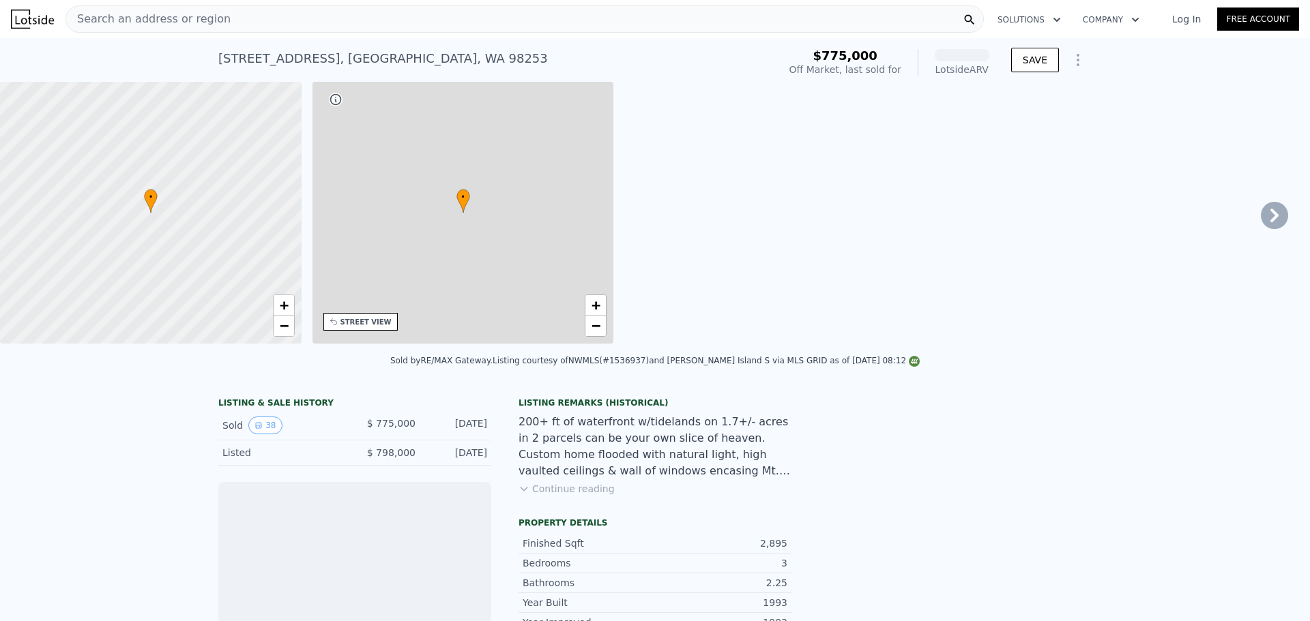 This screenshot has height=621, width=1310. Describe the element at coordinates (1078, 60) in the screenshot. I see `button: Show Options` at that location.